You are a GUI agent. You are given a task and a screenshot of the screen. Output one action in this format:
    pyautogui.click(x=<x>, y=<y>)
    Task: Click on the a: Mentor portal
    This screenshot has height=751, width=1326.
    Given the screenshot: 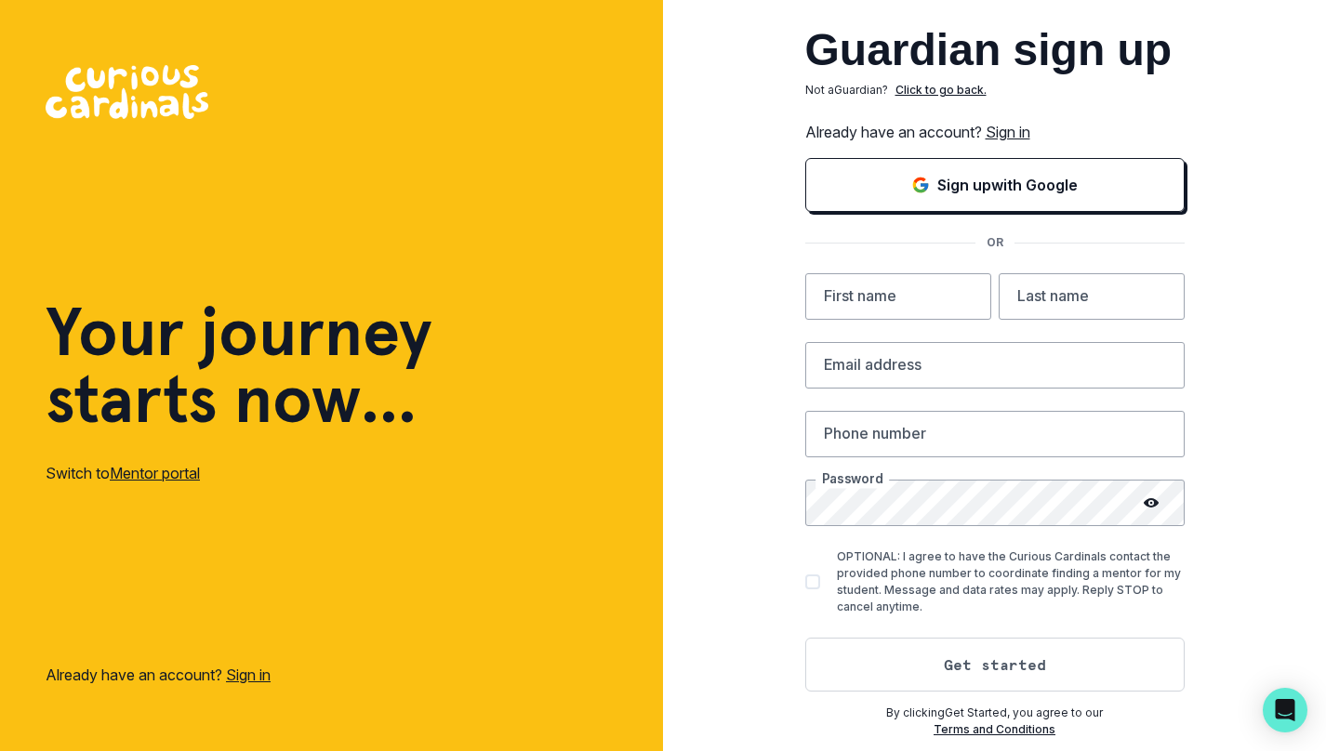 What is the action you would take?
    pyautogui.click(x=154, y=473)
    